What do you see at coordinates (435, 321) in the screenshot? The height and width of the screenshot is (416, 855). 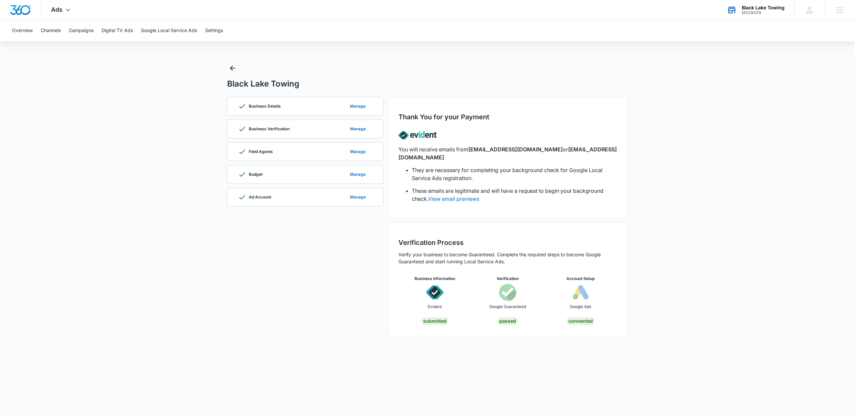 I see `div: Submitted` at bounding box center [435, 321].